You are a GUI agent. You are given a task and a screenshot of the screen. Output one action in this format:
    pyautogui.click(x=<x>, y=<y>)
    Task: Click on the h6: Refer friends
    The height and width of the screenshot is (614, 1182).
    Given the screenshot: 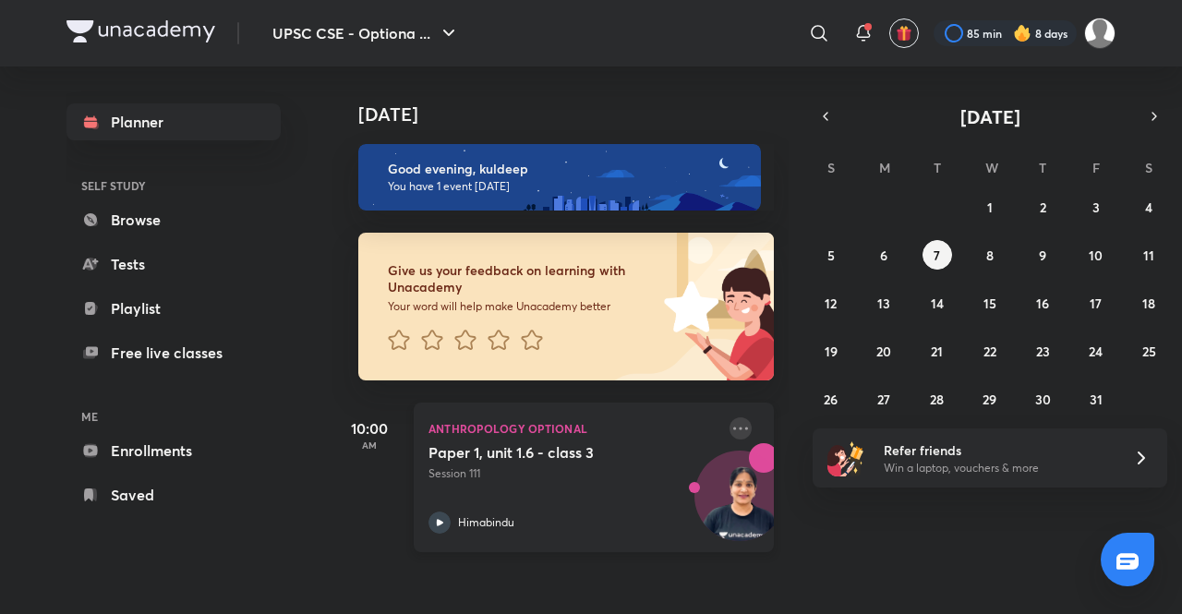 What is the action you would take?
    pyautogui.click(x=998, y=450)
    